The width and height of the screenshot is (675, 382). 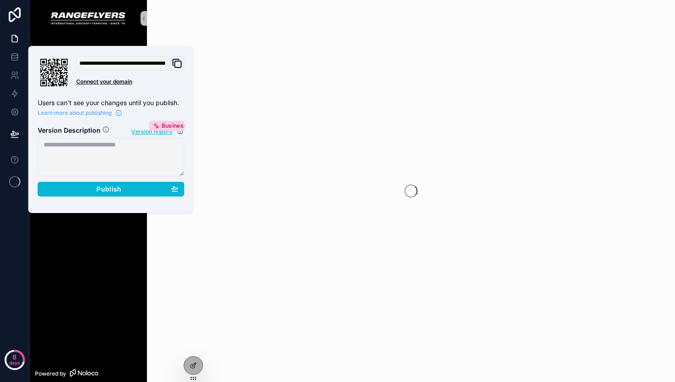 What do you see at coordinates (14, 357) in the screenshot?
I see `p: 8` at bounding box center [14, 357].